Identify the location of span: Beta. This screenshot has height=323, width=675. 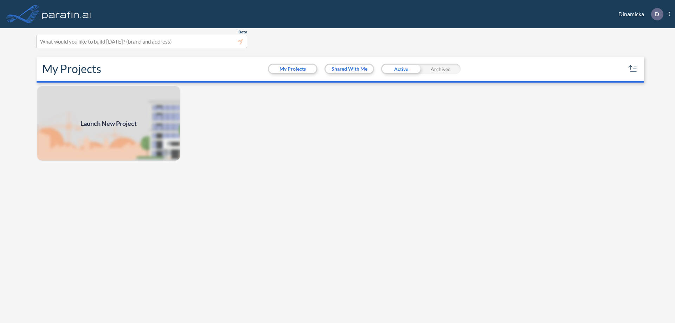
(243, 32).